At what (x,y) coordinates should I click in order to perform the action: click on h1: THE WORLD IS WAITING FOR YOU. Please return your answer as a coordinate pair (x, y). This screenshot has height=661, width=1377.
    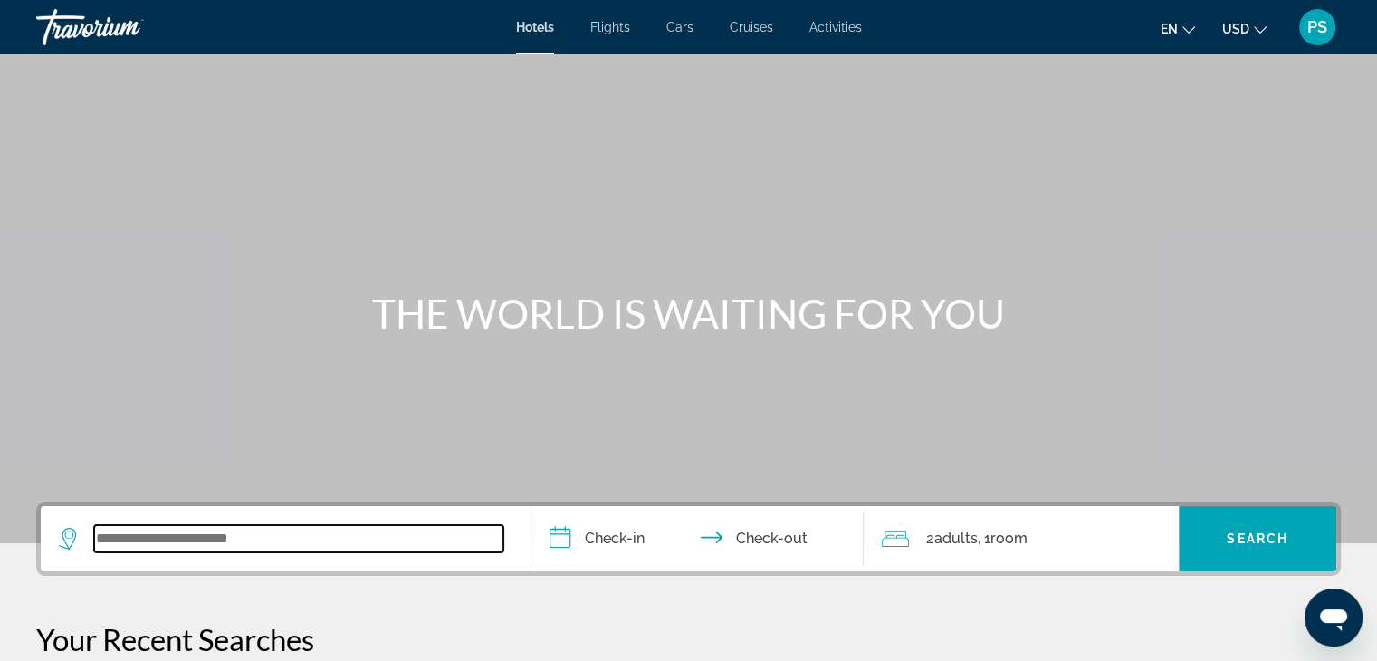
    Looking at the image, I should click on (689, 313).